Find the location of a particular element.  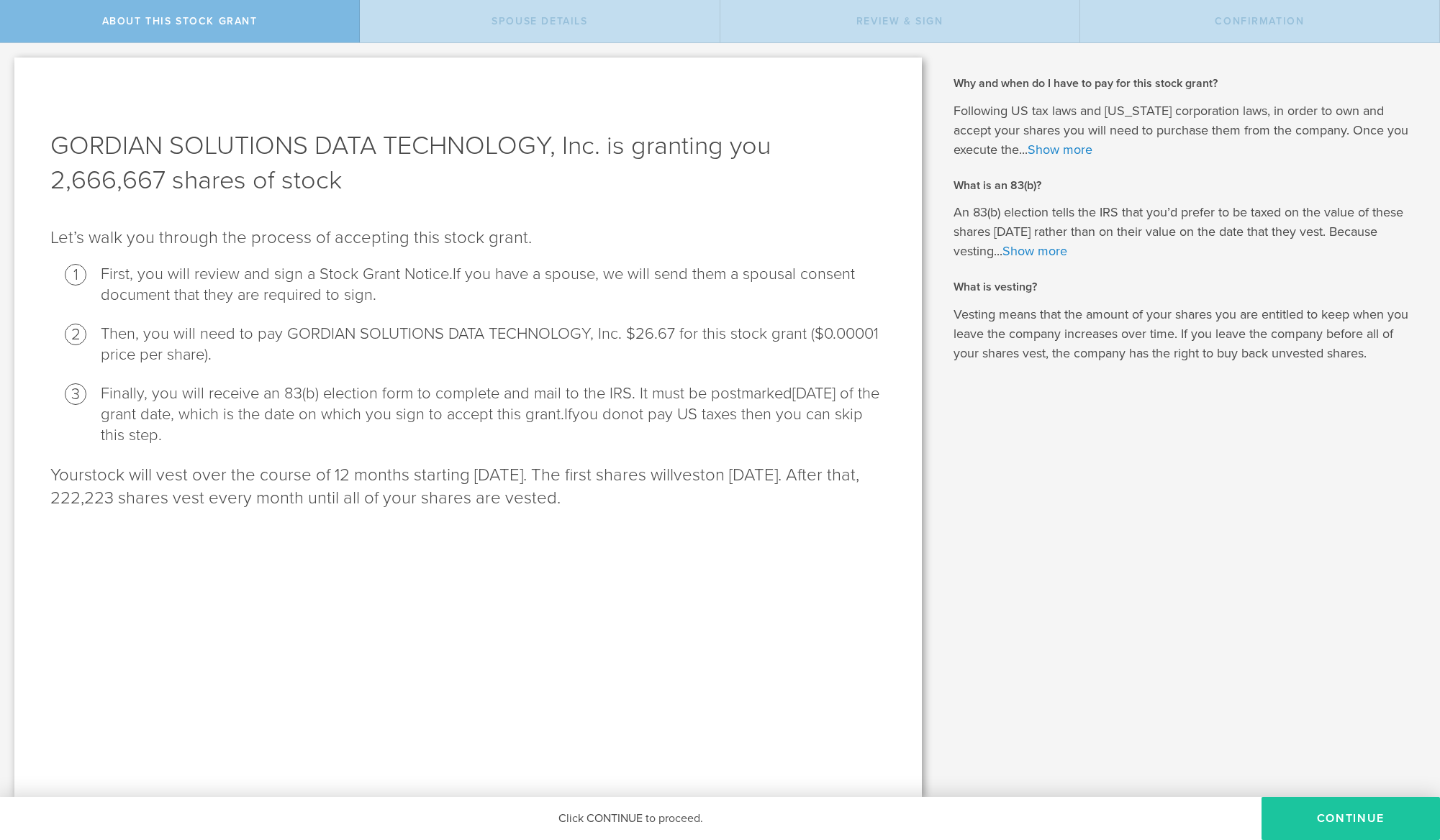

li: Finally, you will receive an 83(b) election form to complete and mail to the IRS . It must be pos... is located at coordinates (493, 415).